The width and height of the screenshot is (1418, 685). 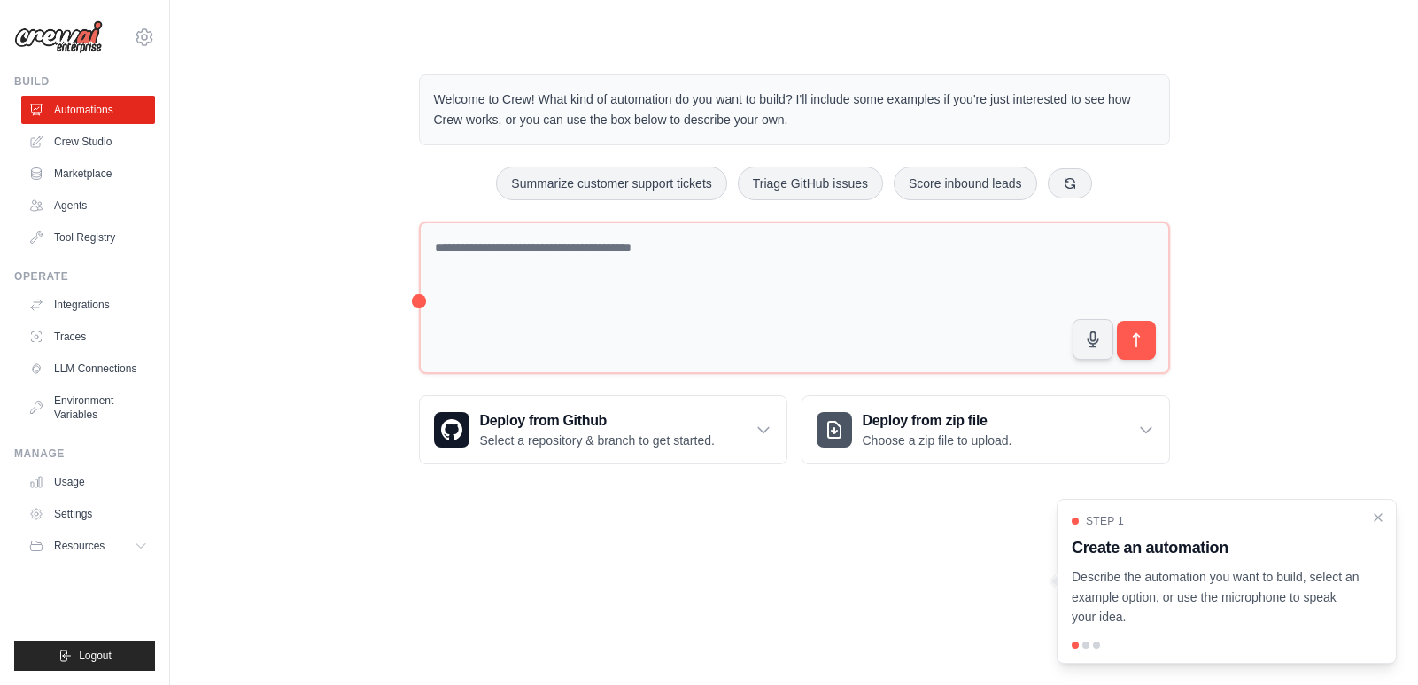 What do you see at coordinates (88, 142) in the screenshot?
I see `a: Crew Studio` at bounding box center [88, 142].